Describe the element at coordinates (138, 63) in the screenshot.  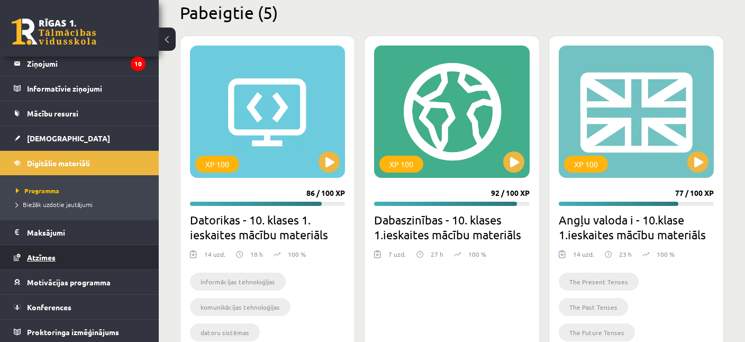
I see `i: 10` at that location.